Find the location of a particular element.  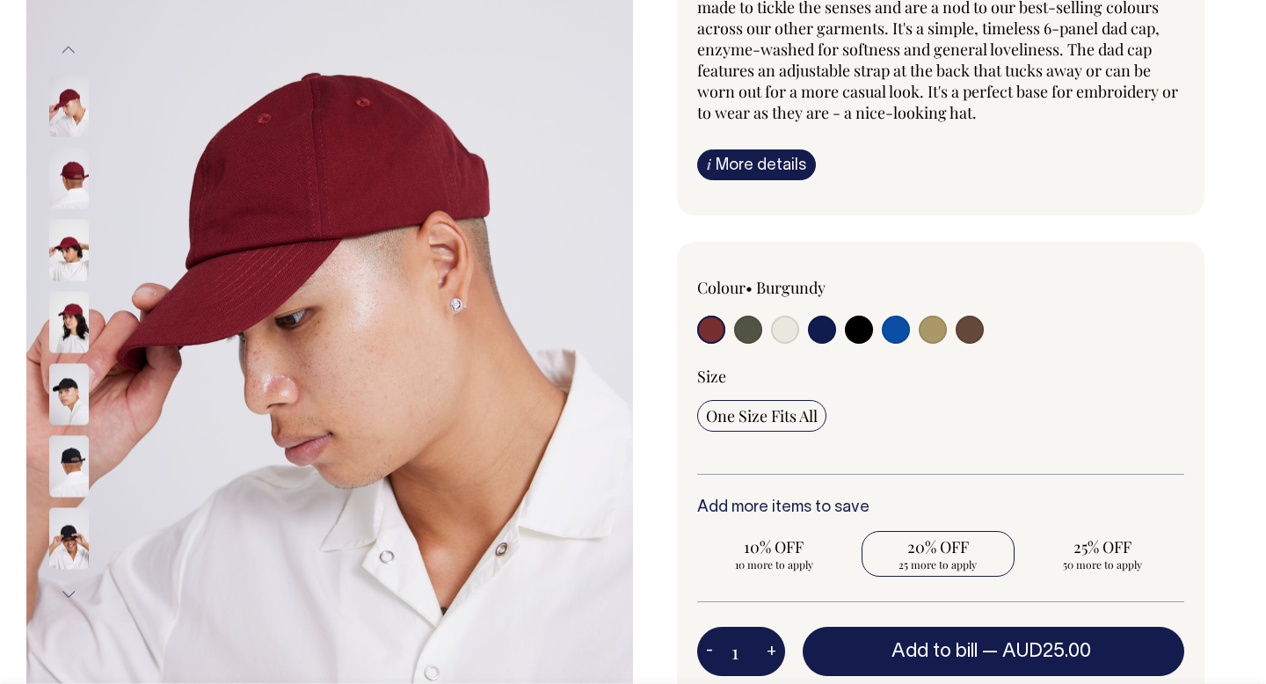

button: Previous is located at coordinates (69, 50).